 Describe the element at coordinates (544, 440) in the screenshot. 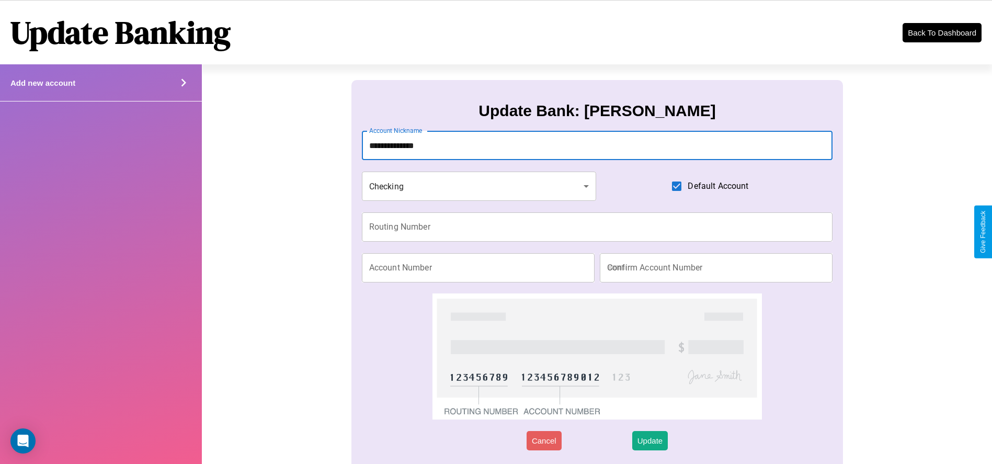

I see `button: Cancel` at that location.